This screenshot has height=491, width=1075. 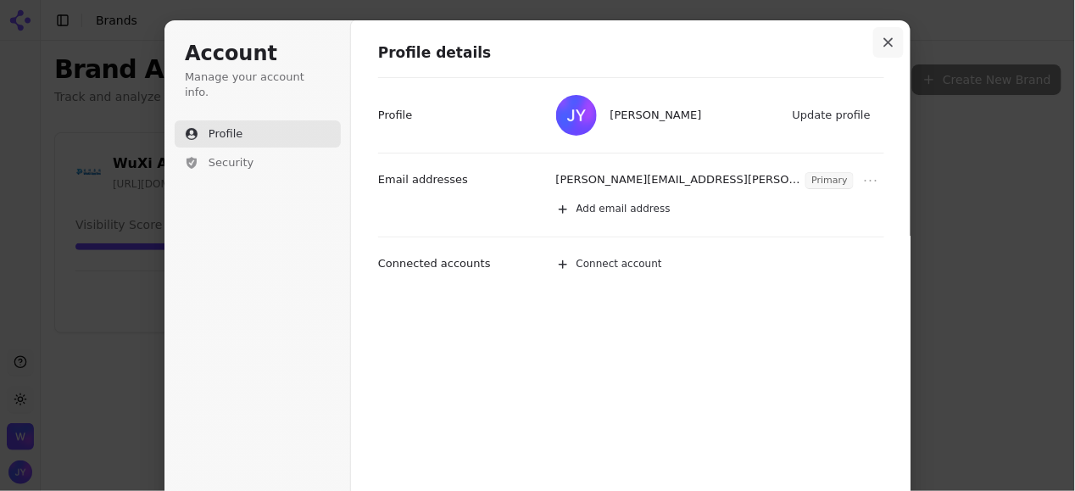 What do you see at coordinates (258, 163) in the screenshot?
I see `button: Security` at bounding box center [258, 163].